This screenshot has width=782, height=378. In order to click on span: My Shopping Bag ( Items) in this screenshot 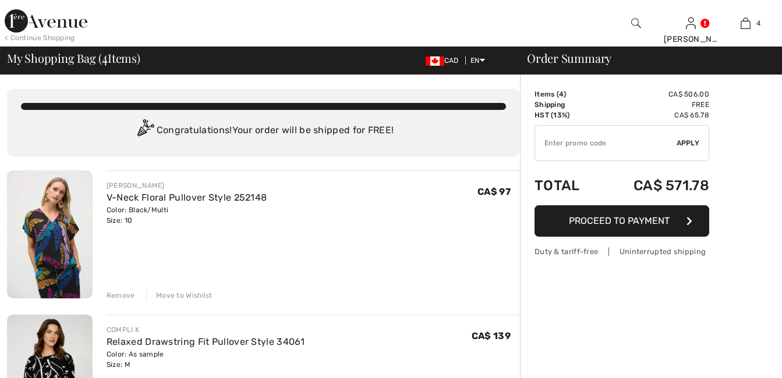, I will do `click(73, 58)`.